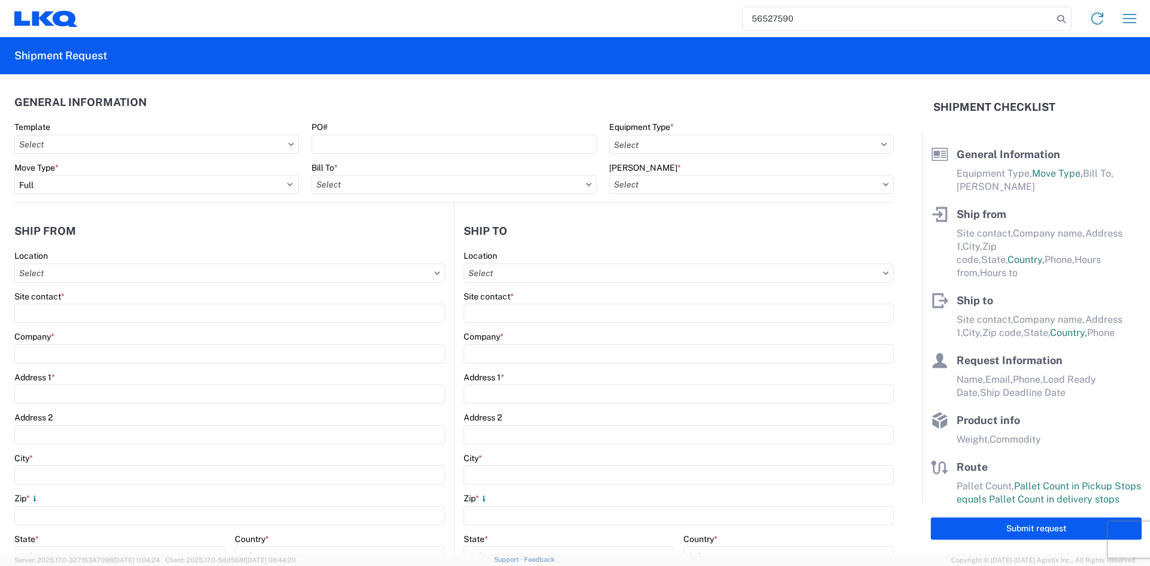  I want to click on span: Hours to, so click(998, 272).